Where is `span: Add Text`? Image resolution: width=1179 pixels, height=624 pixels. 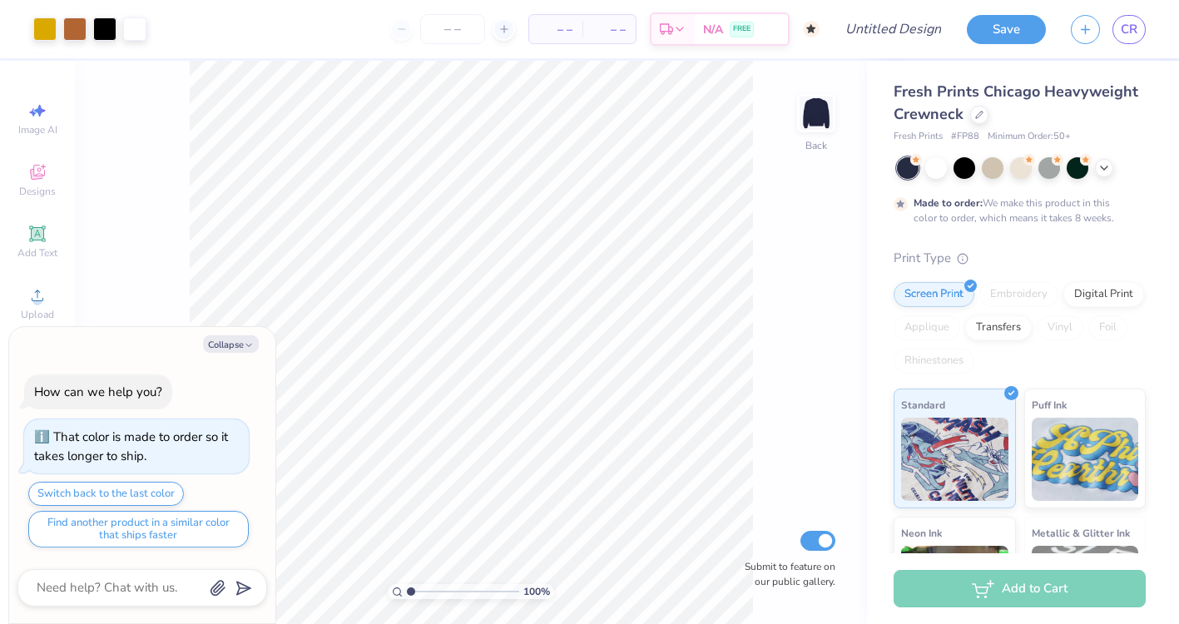
span: Add Text is located at coordinates (37, 253).